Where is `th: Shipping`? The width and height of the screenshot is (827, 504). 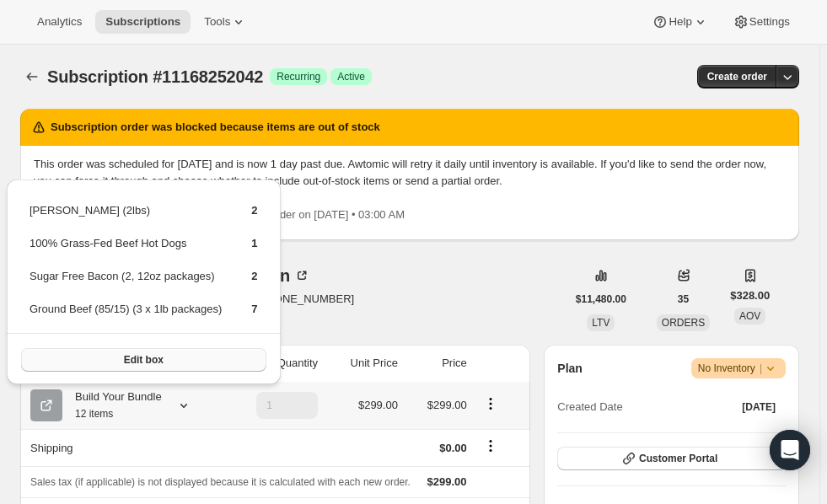 th: Shipping is located at coordinates (121, 448).